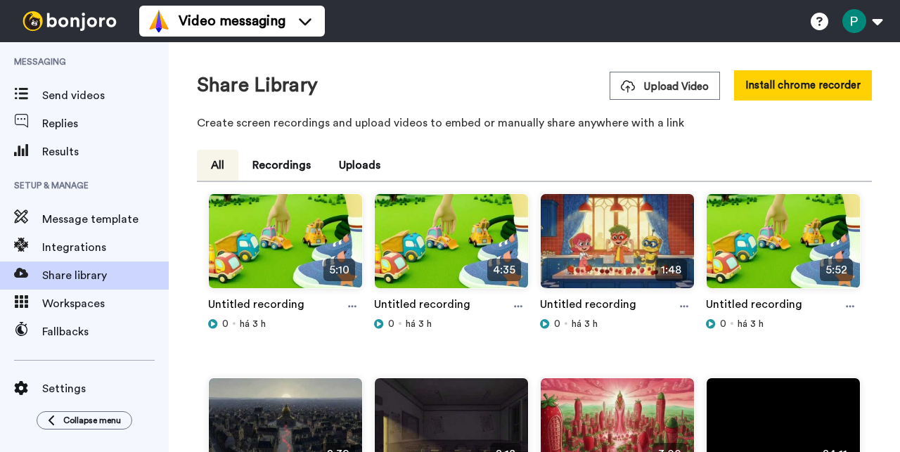 The image size is (900, 452). I want to click on span: Results, so click(106, 152).